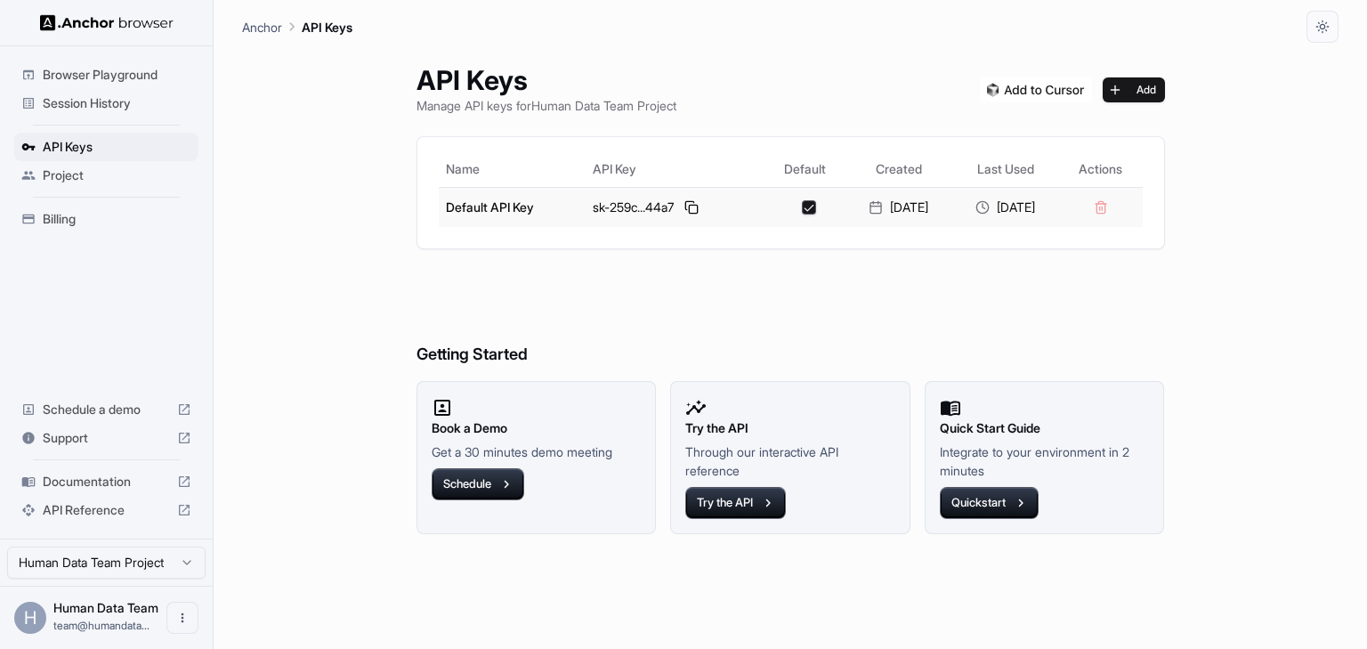 This screenshot has height=649, width=1367. I want to click on h2: Try the API, so click(790, 428).